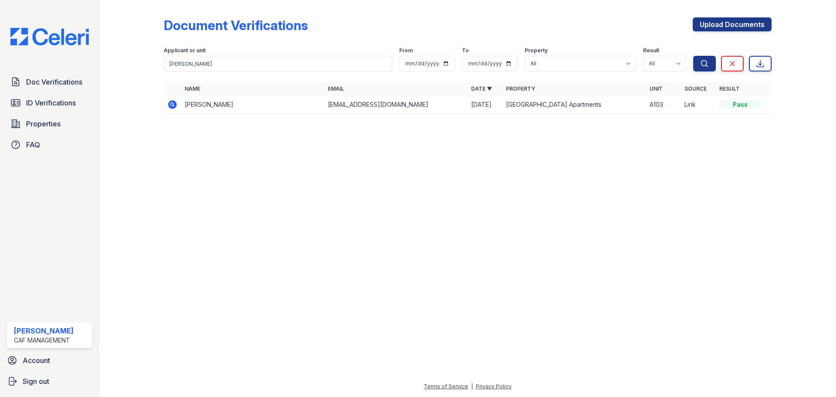 This screenshot has height=397, width=836. I want to click on span: Sign out, so click(36, 381).